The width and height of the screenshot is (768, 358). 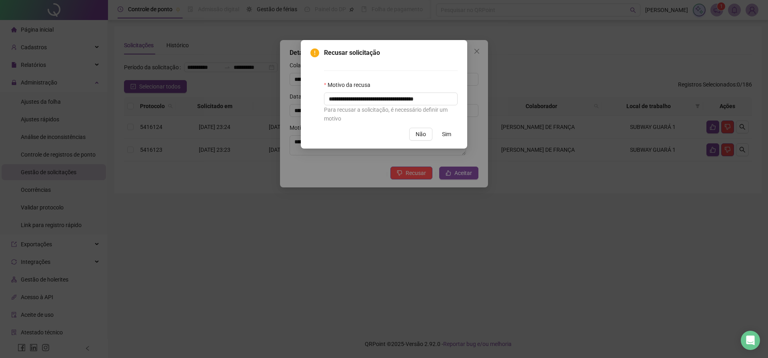 What do you see at coordinates (447, 134) in the screenshot?
I see `button: Sim` at bounding box center [447, 134].